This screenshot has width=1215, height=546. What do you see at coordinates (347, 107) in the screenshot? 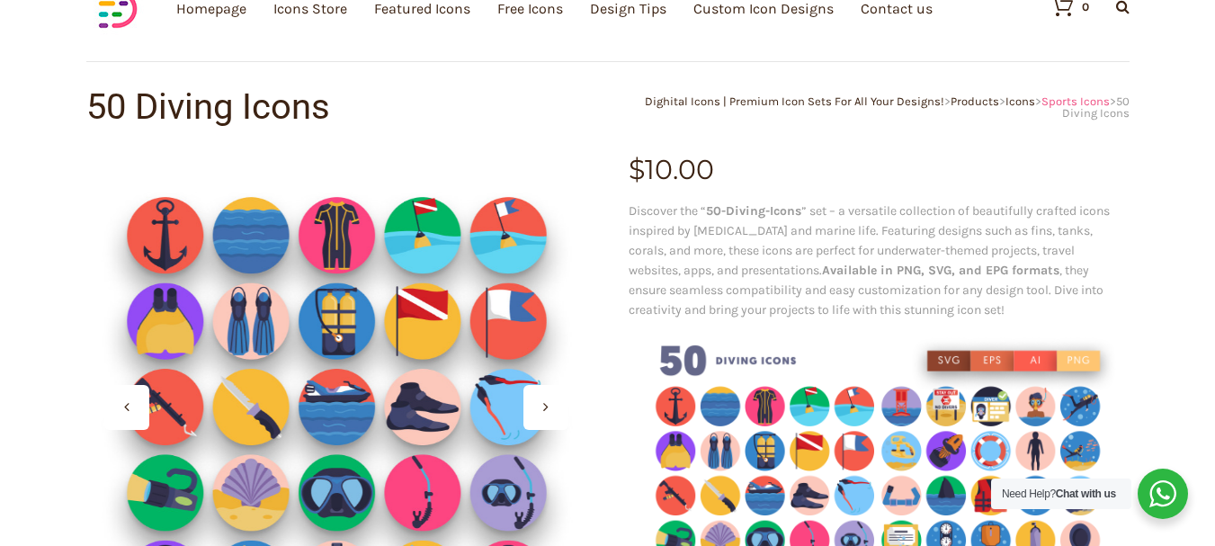
I see `h1: 50 Diving Icons` at bounding box center [347, 107].